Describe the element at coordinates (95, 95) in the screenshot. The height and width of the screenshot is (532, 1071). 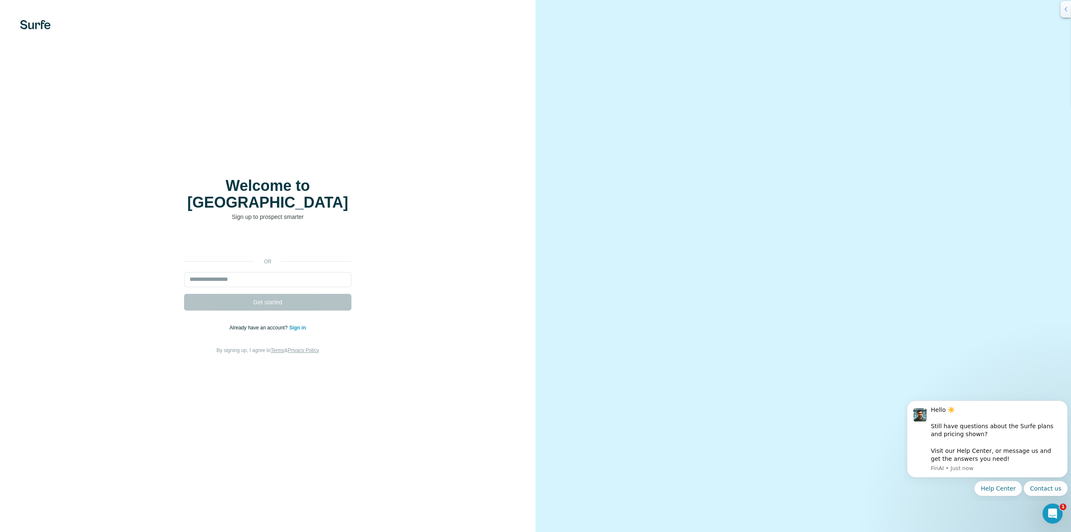
I see `button: Quick reply: Help Center` at that location.